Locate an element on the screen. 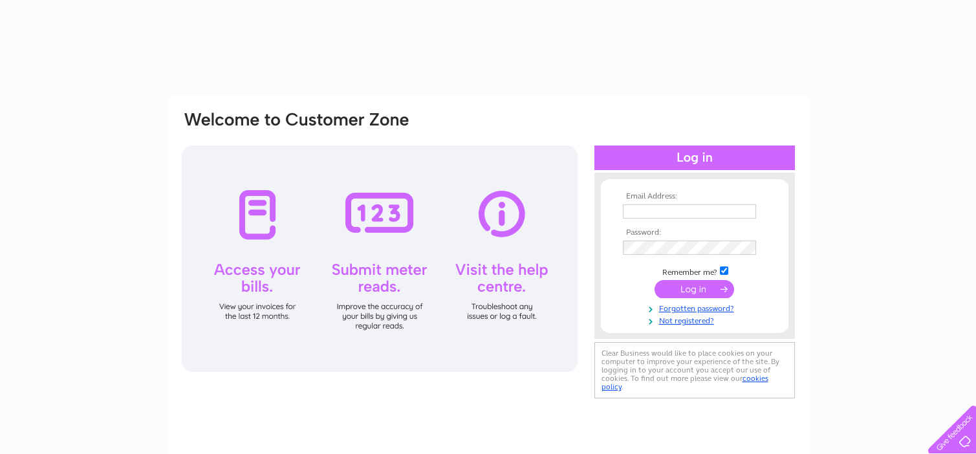 The height and width of the screenshot is (454, 976). th: Password: is located at coordinates (695, 233).